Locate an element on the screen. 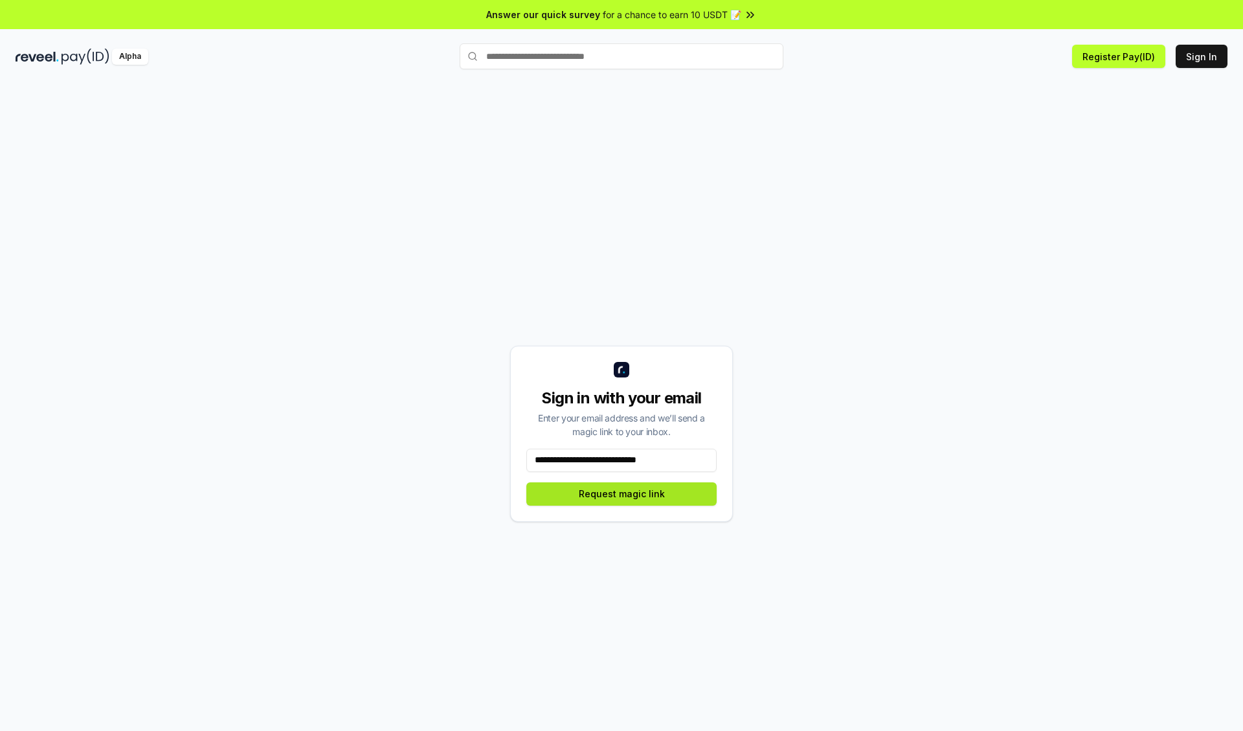  span: for a chance to earn 10 USDT 📝 is located at coordinates (672, 14).